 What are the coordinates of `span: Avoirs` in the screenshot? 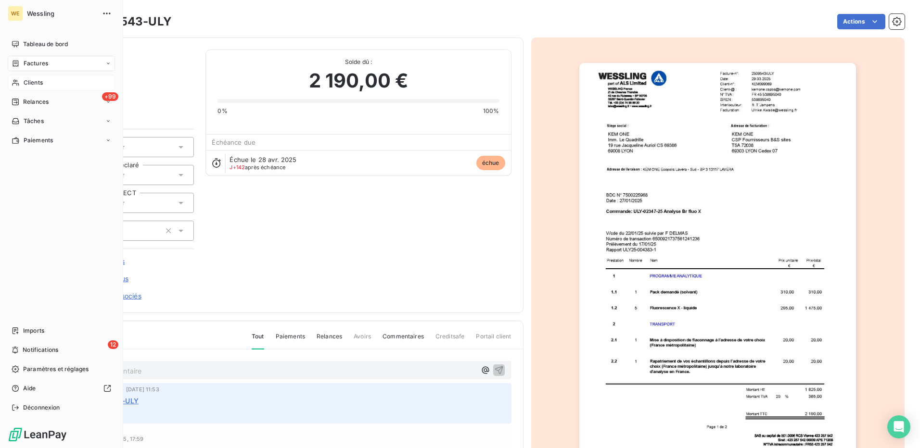 It's located at (362, 341).